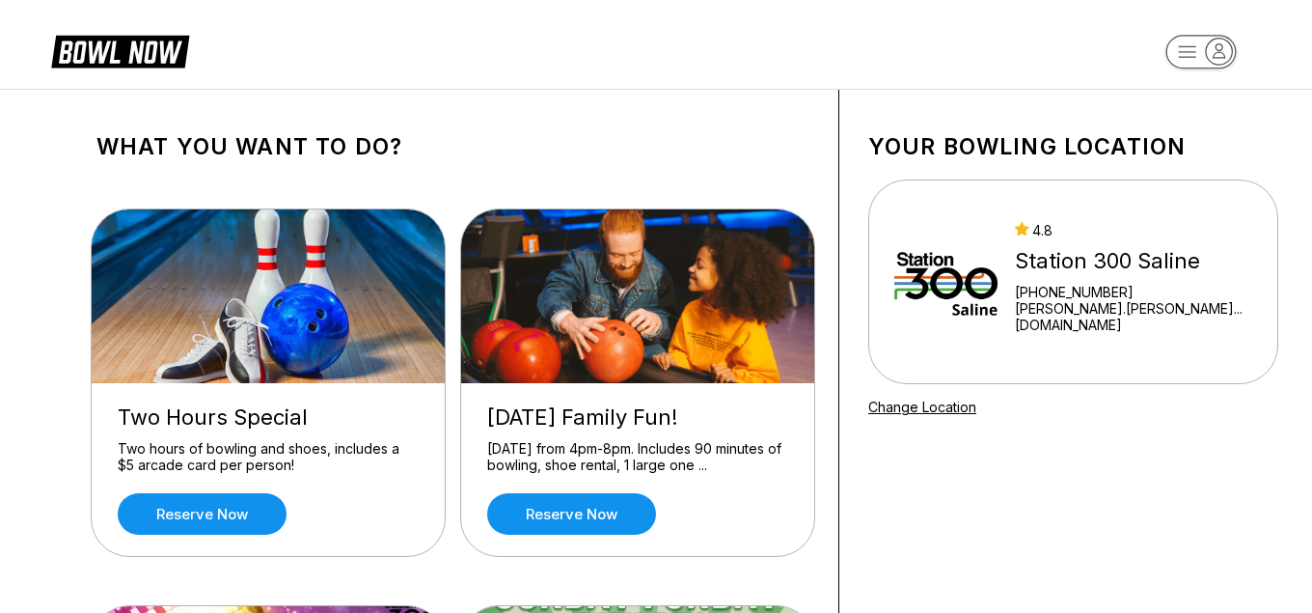 The image size is (1312, 613). Describe the element at coordinates (922, 406) in the screenshot. I see `a: Change Location` at that location.